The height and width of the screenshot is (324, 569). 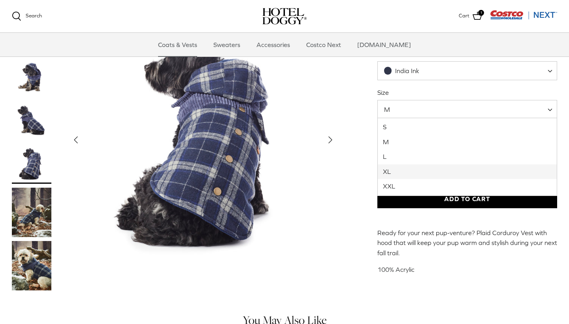 What do you see at coordinates (467, 172) in the screenshot?
I see `li: XL` at bounding box center [467, 172].